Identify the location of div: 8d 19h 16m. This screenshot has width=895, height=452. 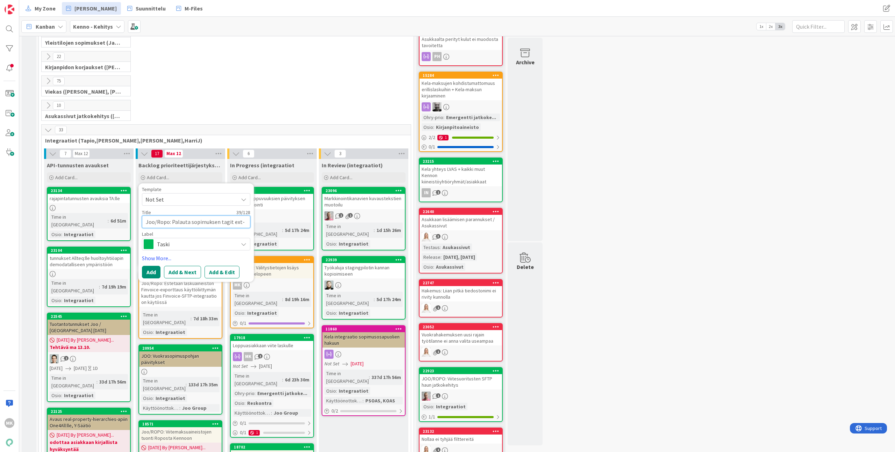
(297, 300).